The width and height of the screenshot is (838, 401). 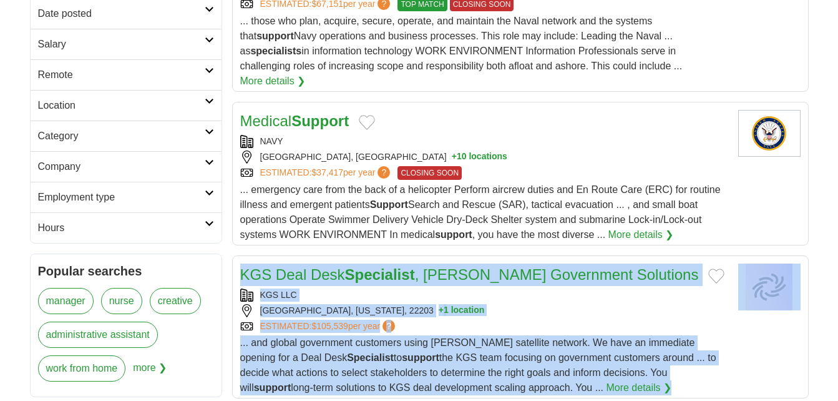 I want to click on img: Company logo, so click(x=770, y=286).